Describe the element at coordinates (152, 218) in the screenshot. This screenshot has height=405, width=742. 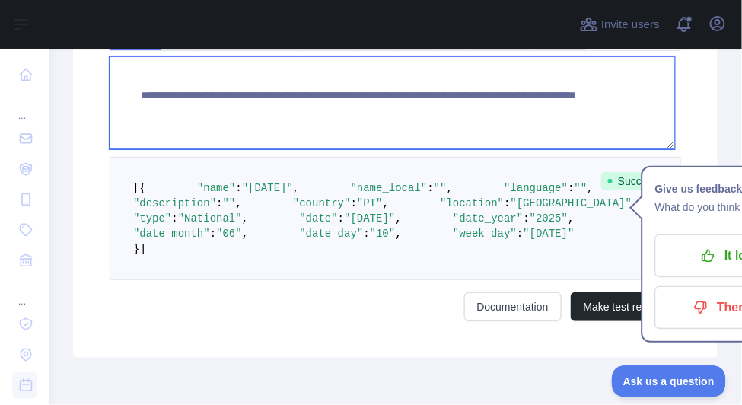
I see `span: "type"` at that location.